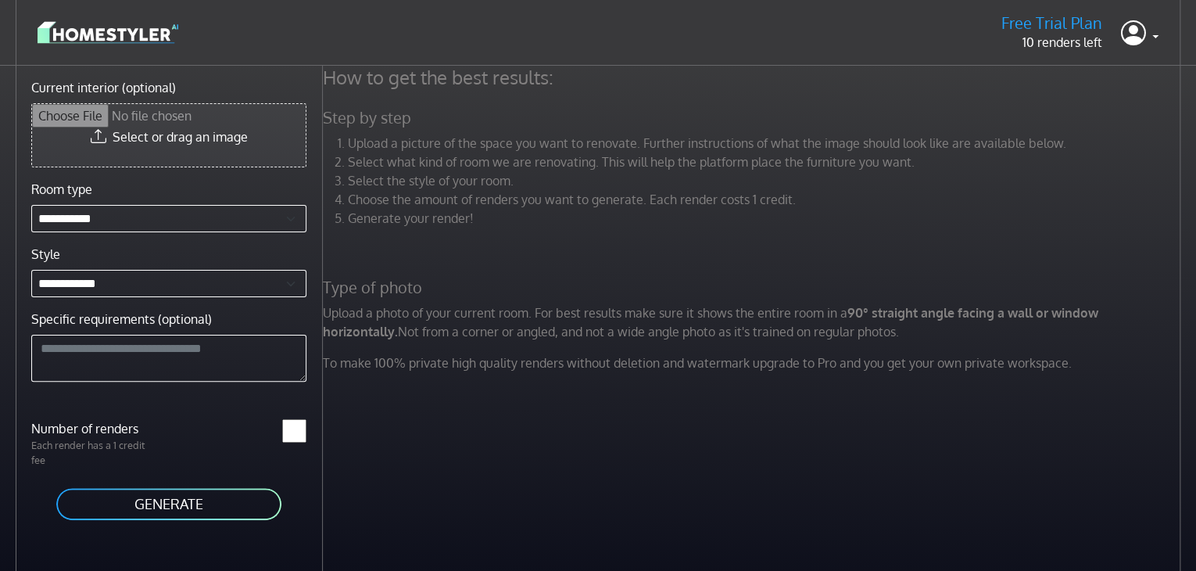 The width and height of the screenshot is (1196, 571). I want to click on h5: Type of photo, so click(754, 287).